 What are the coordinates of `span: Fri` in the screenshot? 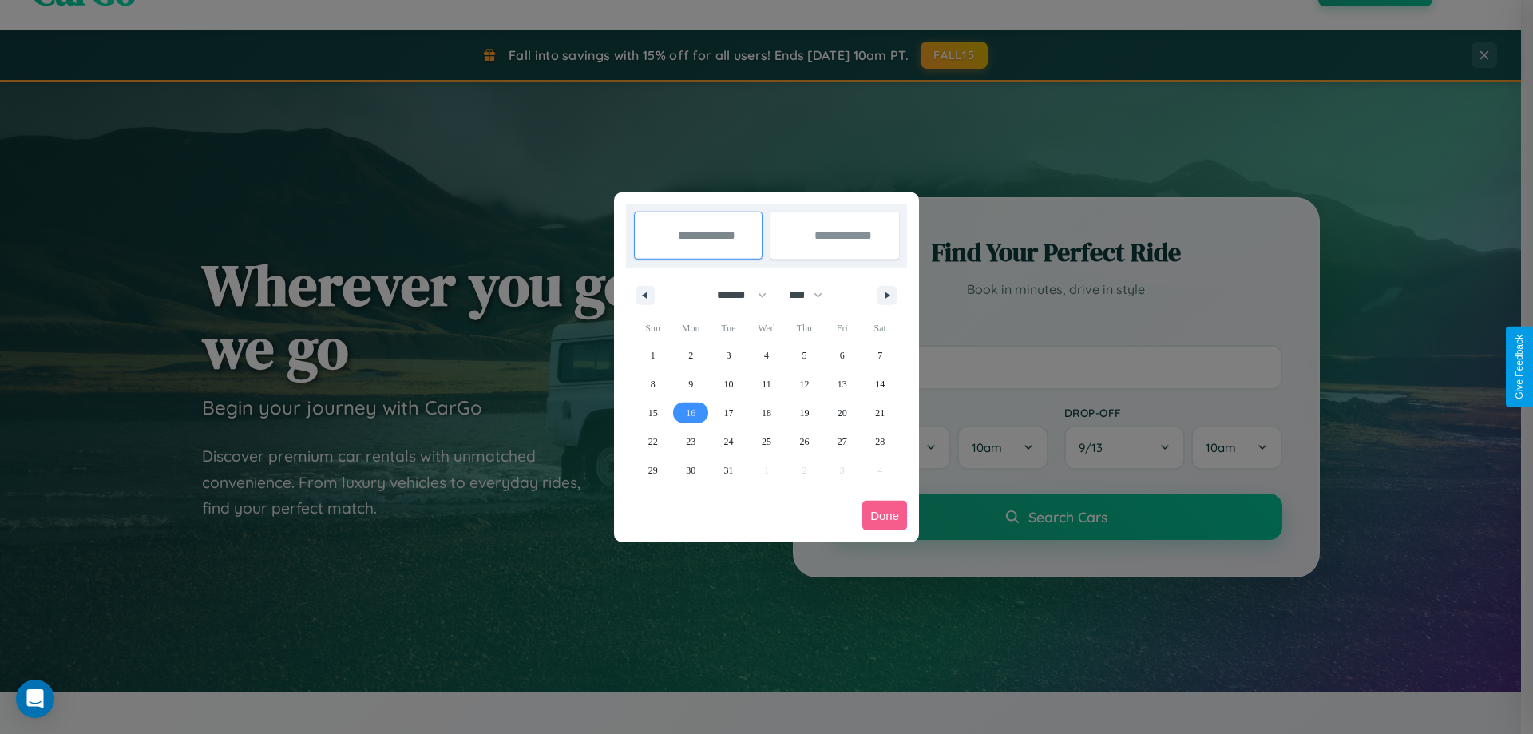 It's located at (841, 328).